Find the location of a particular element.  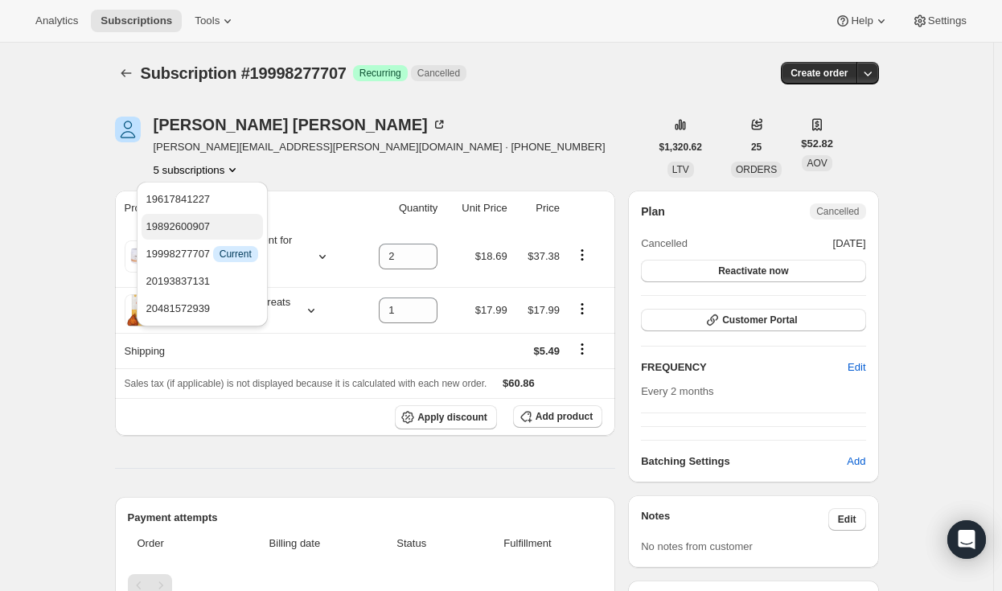

button: Create order is located at coordinates (819, 73).